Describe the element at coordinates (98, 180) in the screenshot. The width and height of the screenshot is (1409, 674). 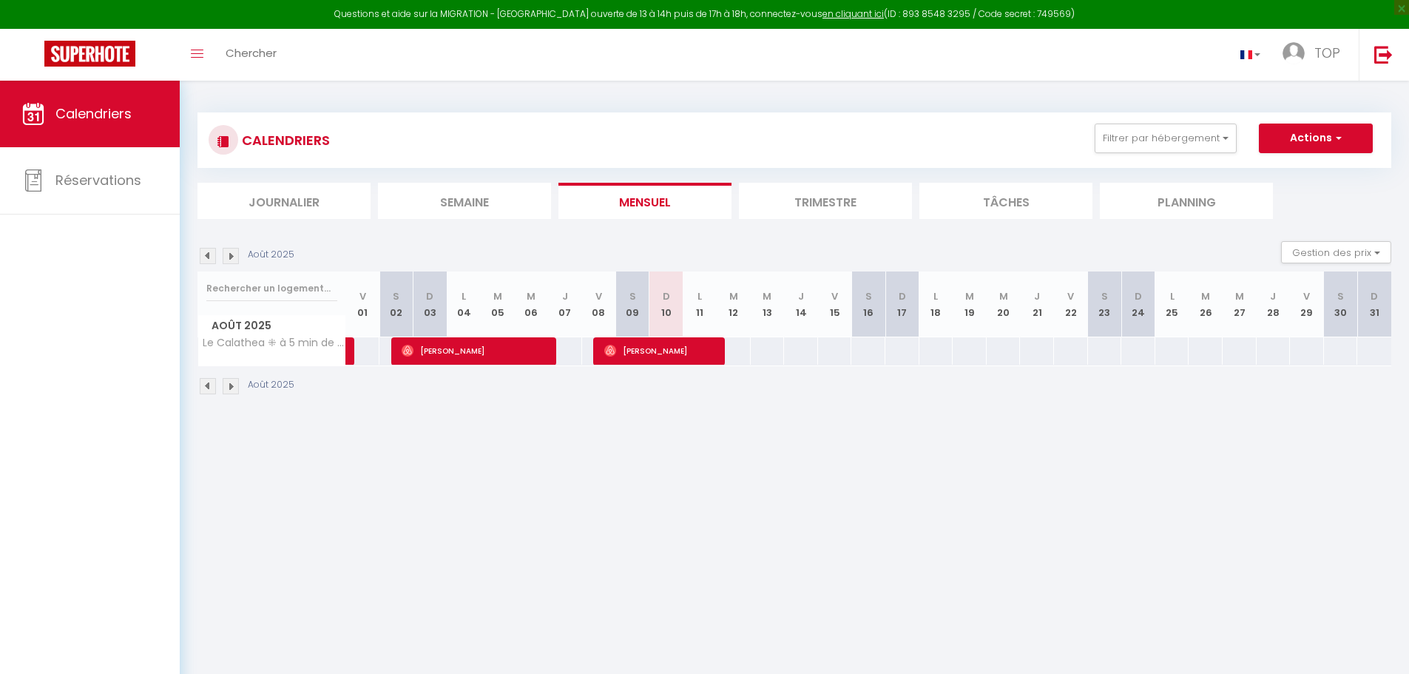
I see `span: Réservations` at that location.